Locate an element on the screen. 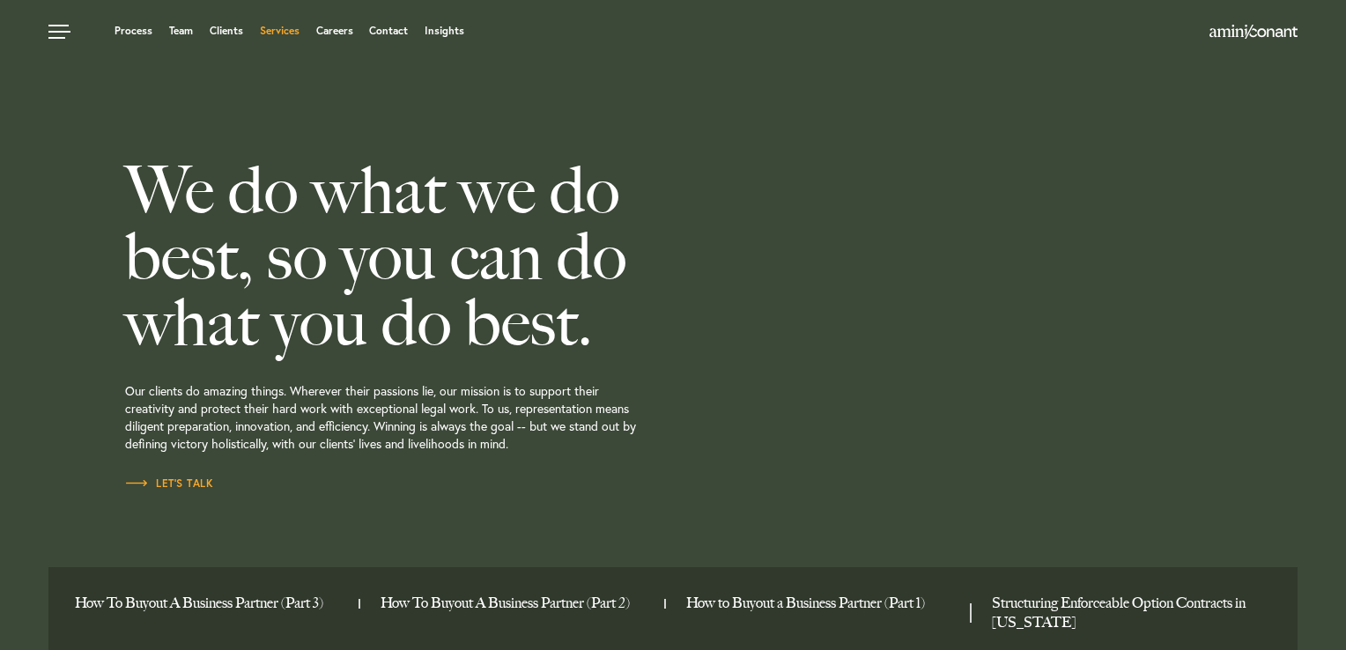 Image resolution: width=1346 pixels, height=650 pixels. a: Clients is located at coordinates (226, 31).